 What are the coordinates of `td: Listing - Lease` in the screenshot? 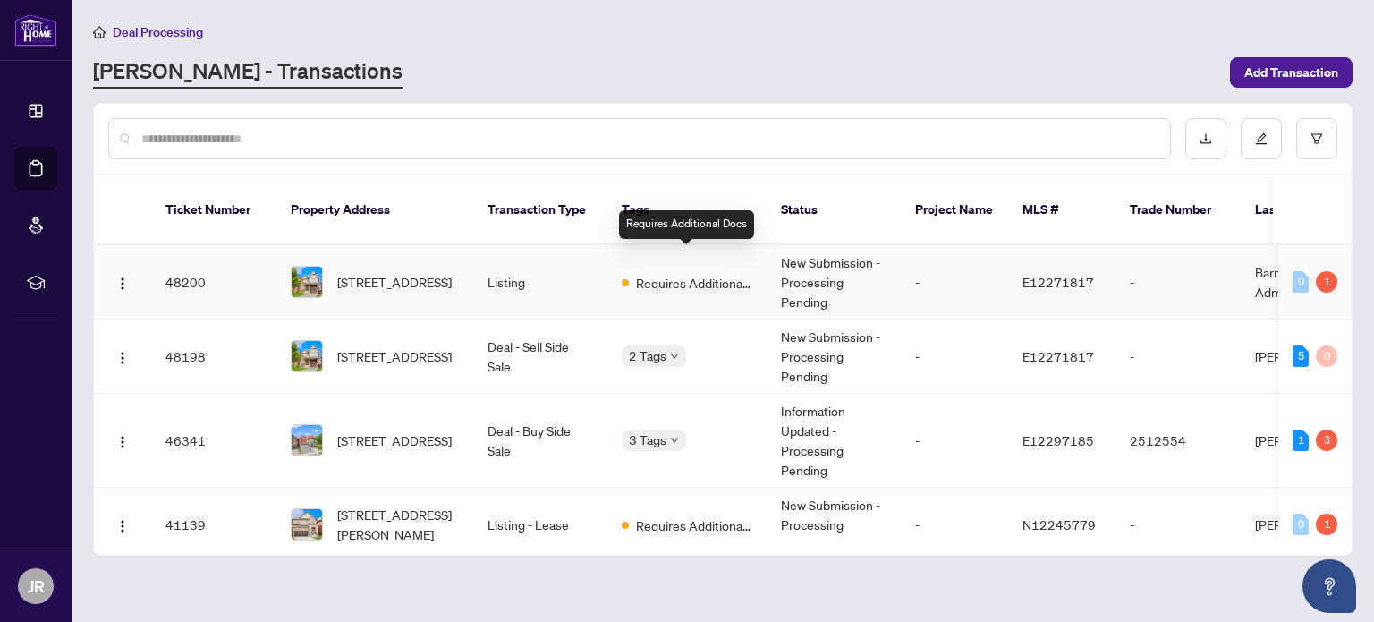 It's located at (540, 524).